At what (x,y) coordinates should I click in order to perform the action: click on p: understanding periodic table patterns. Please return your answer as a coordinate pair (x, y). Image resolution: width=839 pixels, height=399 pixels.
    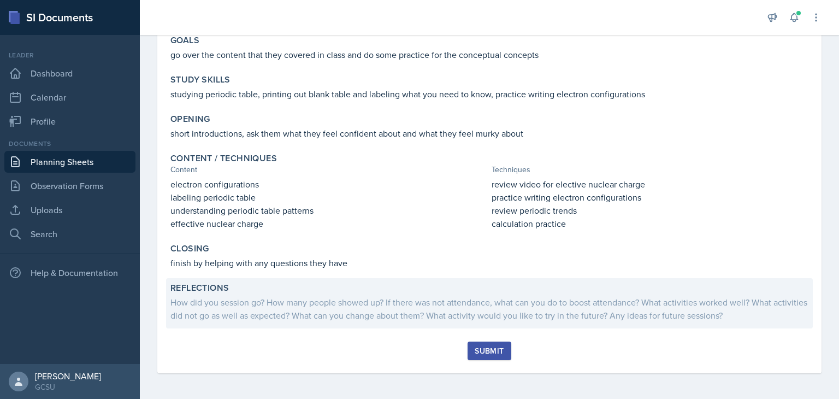
    Looking at the image, I should click on (329, 210).